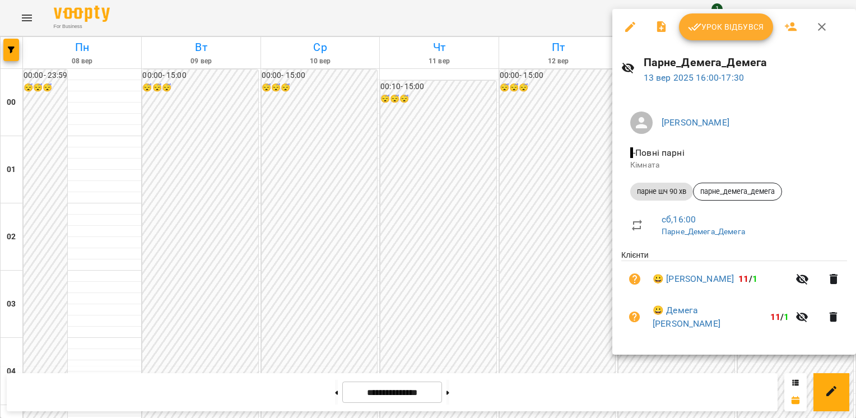 The height and width of the screenshot is (418, 856). What do you see at coordinates (726, 27) in the screenshot?
I see `span: Урок відбувся` at bounding box center [726, 27].